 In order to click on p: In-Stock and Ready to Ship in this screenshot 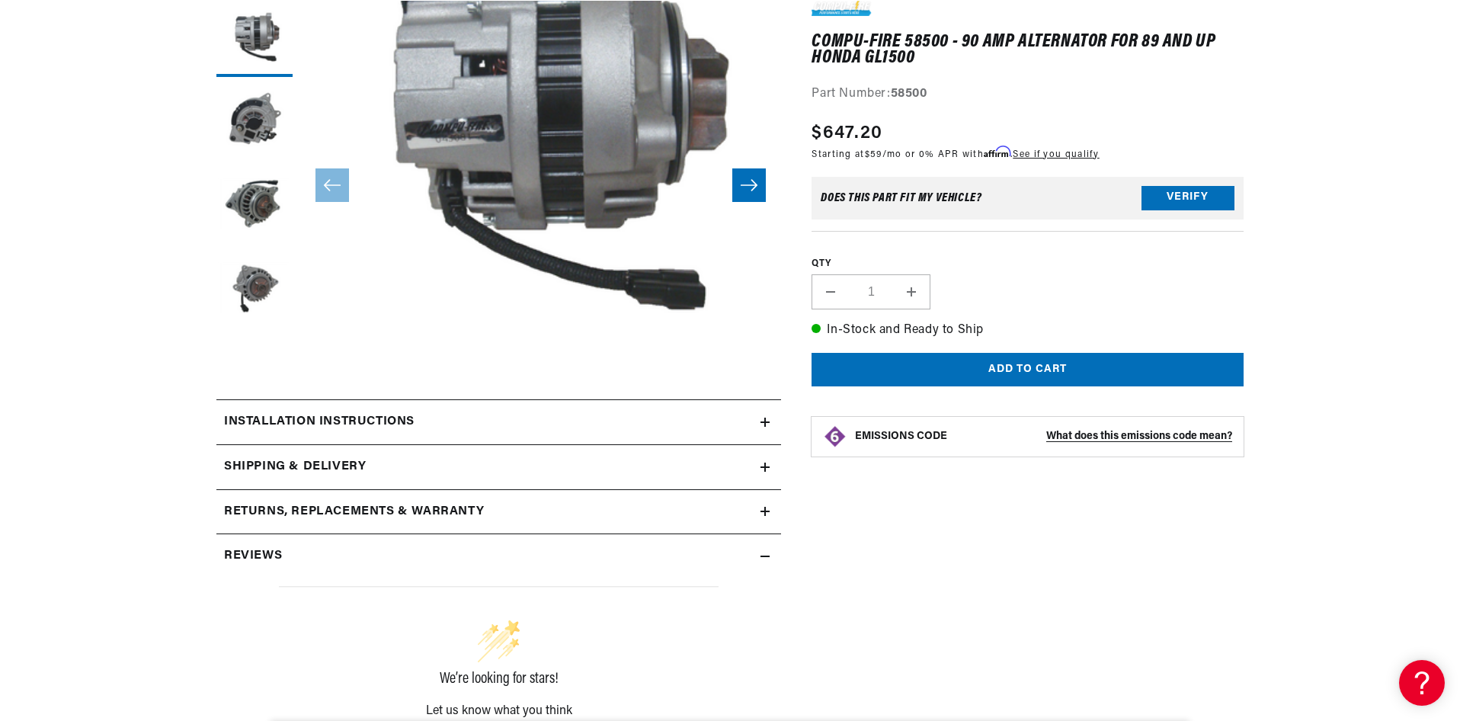, I will do `click(1027, 331)`.